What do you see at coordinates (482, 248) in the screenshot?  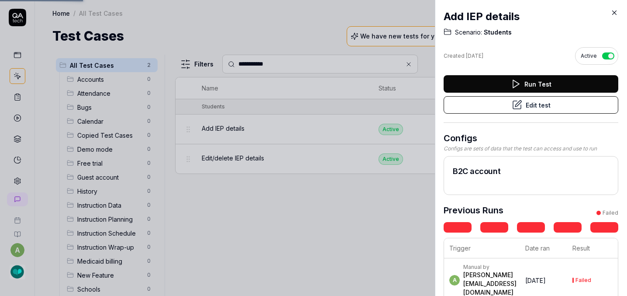 I see `th: Trigger` at bounding box center [482, 248].